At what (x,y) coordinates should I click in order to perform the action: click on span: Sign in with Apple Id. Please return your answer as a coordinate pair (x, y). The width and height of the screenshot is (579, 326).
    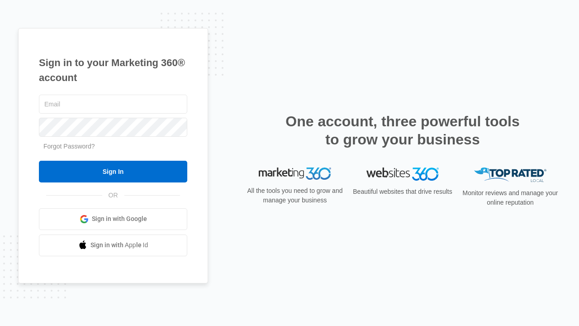
    Looking at the image, I should click on (119, 245).